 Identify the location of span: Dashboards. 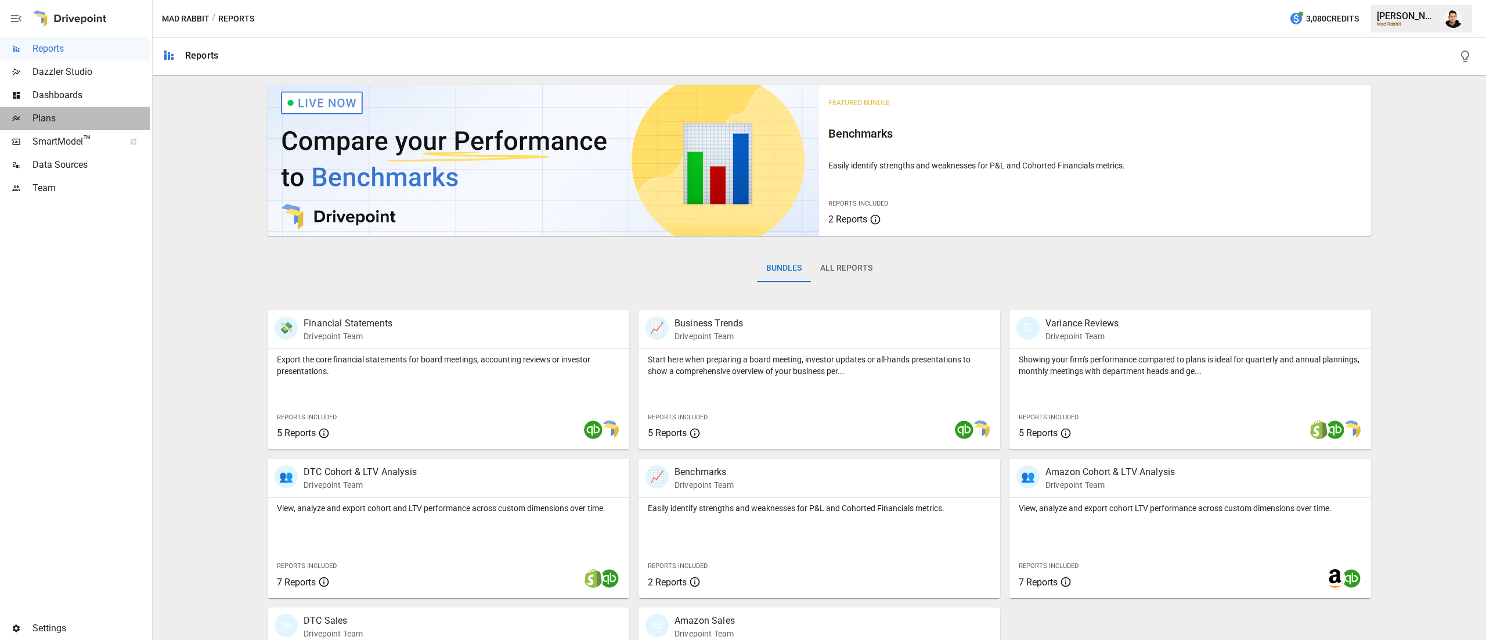
(91, 95).